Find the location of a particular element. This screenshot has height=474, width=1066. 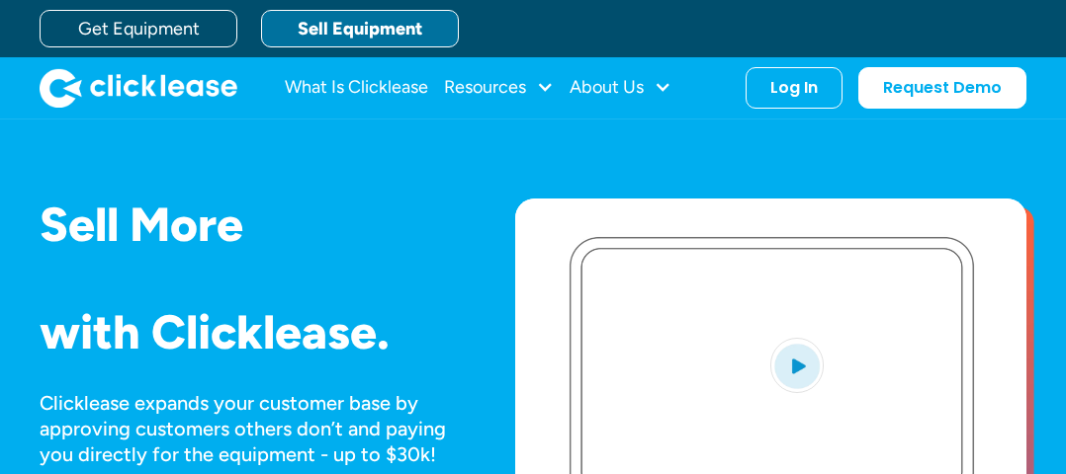

img: Blue play button logo on a light blue circular background is located at coordinates (797, 366).